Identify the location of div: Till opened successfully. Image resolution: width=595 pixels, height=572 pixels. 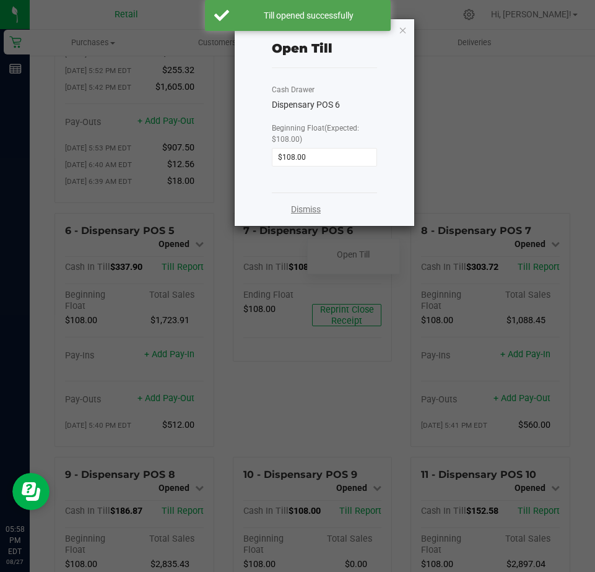
(308, 15).